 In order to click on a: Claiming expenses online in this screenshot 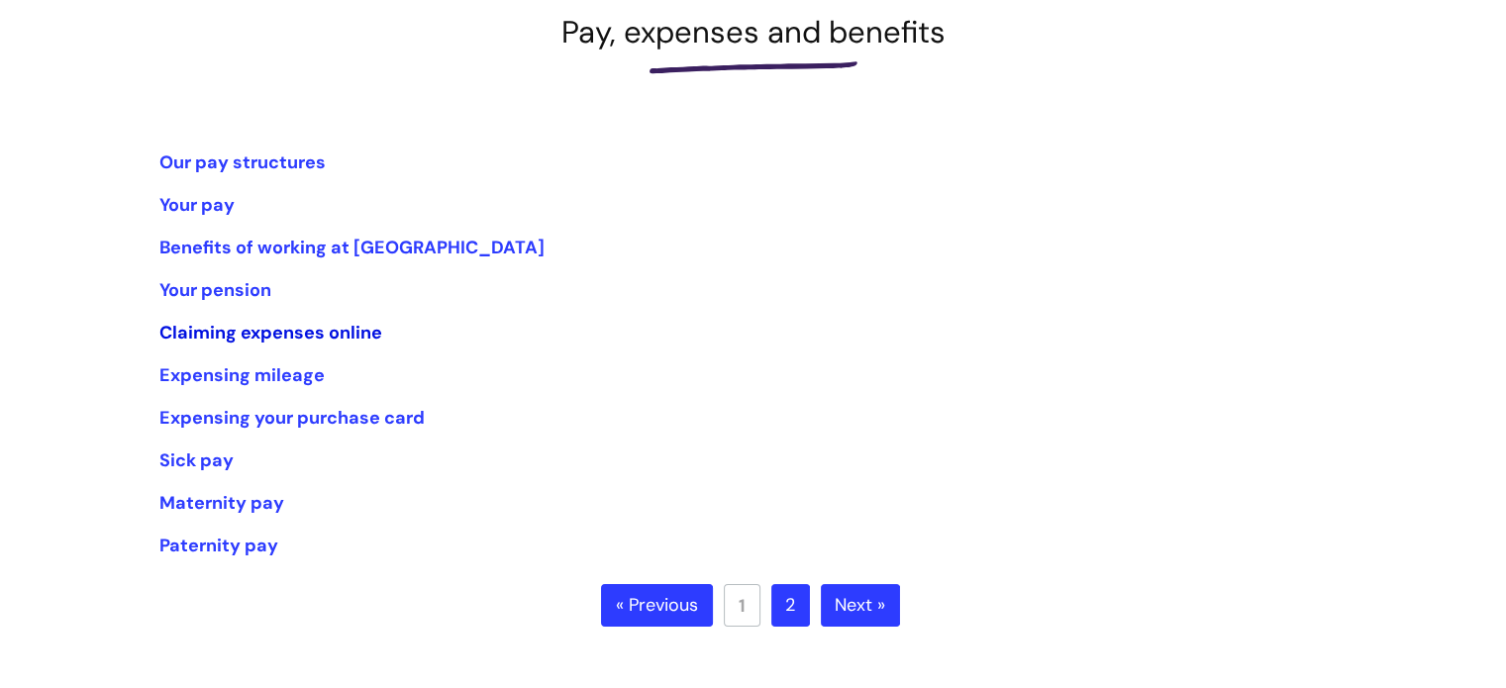, I will do `click(270, 333)`.